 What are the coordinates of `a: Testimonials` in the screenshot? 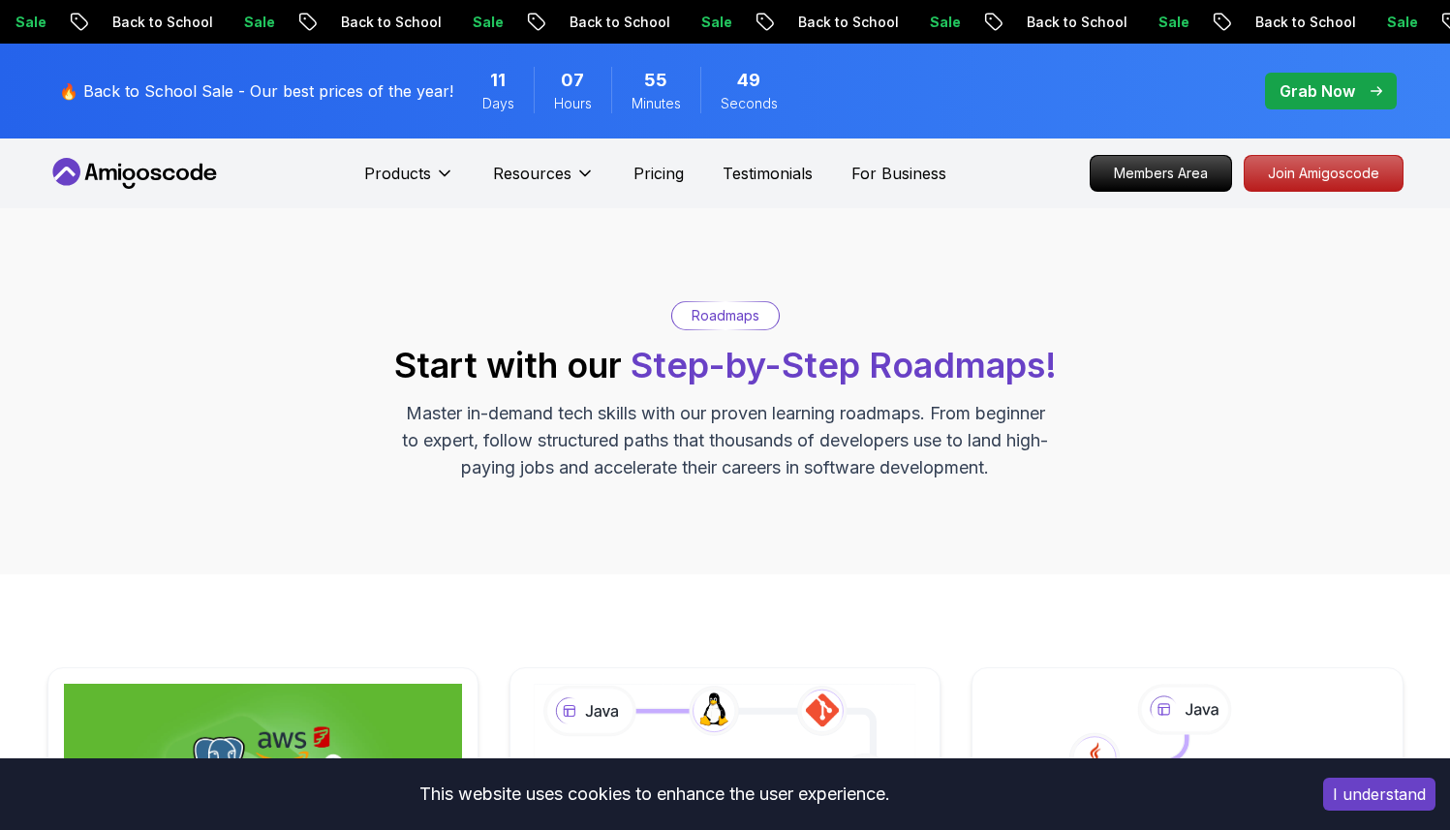 It's located at (767, 173).